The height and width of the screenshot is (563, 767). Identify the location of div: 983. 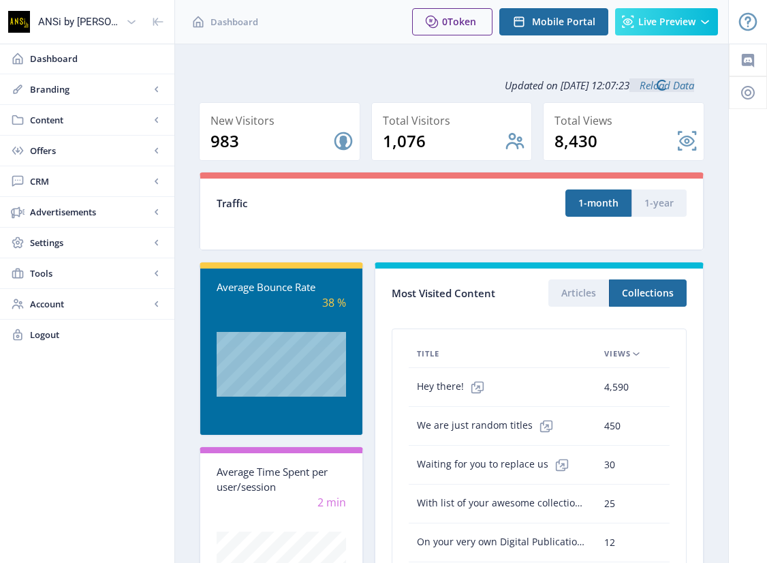
(271, 141).